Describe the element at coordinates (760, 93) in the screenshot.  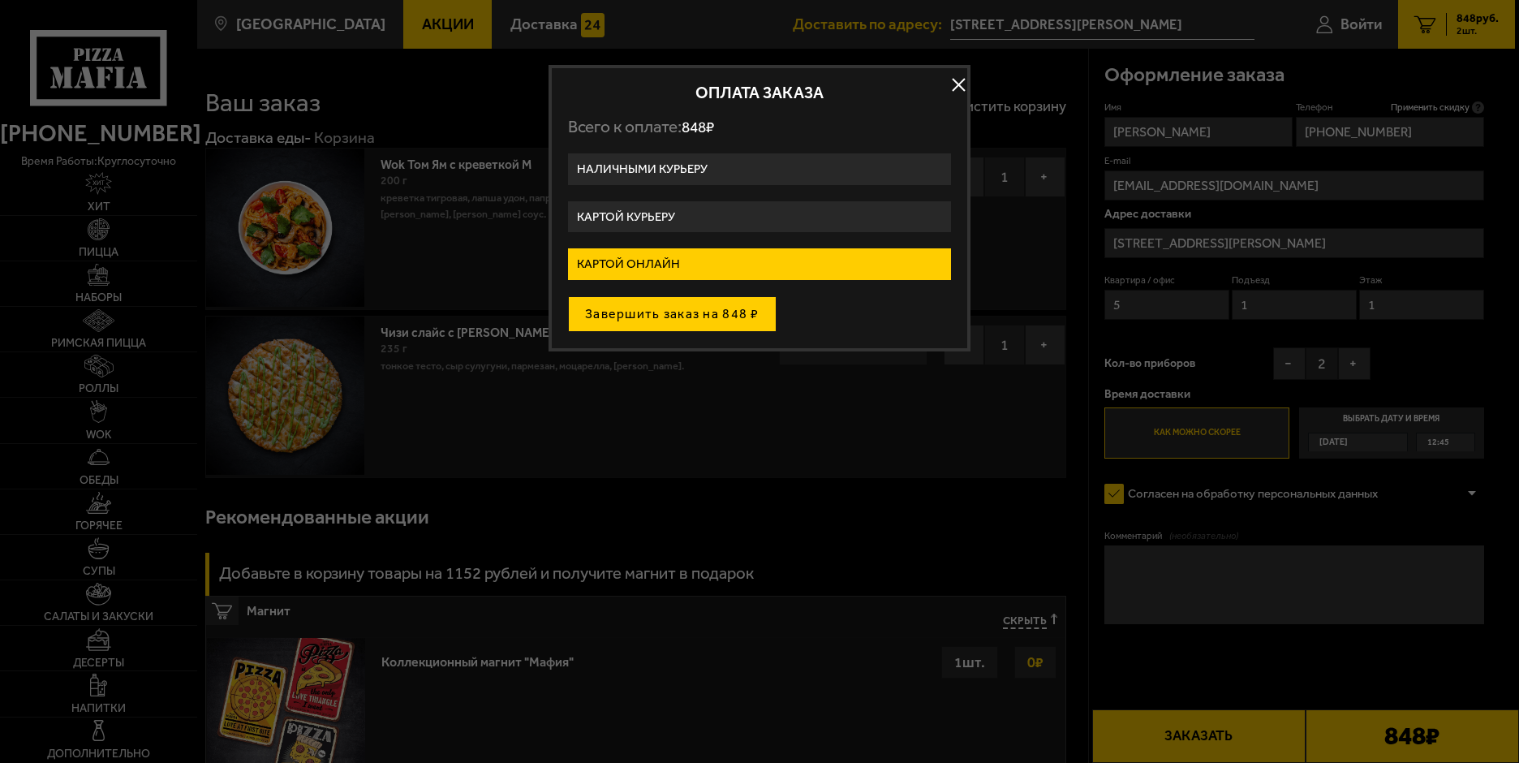
I see `h2: Оплата заказа` at that location.